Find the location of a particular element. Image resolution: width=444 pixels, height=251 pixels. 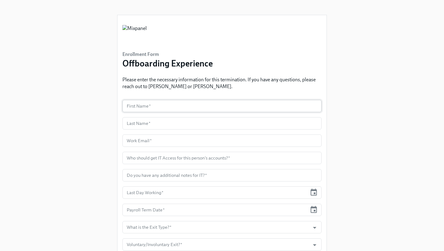

img: Mixpanel is located at coordinates (135, 34).